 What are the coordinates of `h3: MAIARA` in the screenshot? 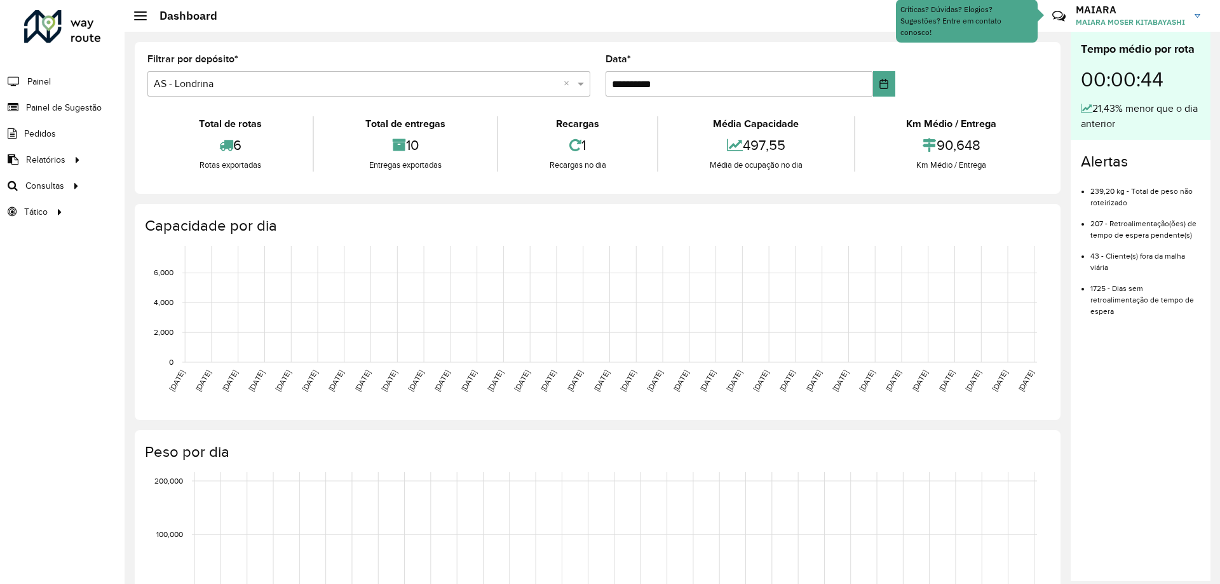 It's located at (1130, 10).